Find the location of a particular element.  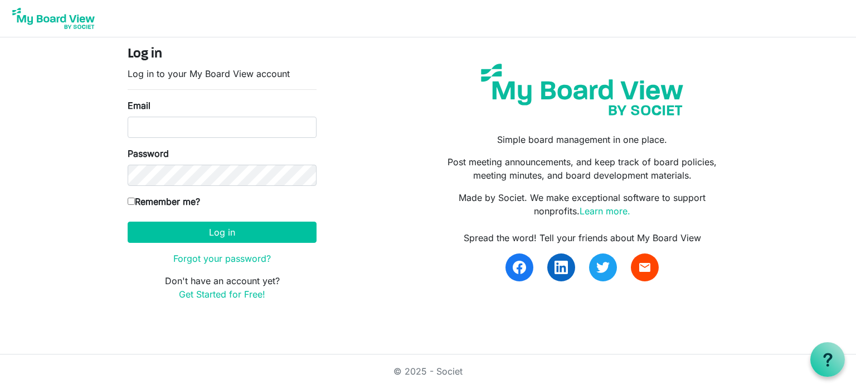

a: email is located at coordinates (645, 267).